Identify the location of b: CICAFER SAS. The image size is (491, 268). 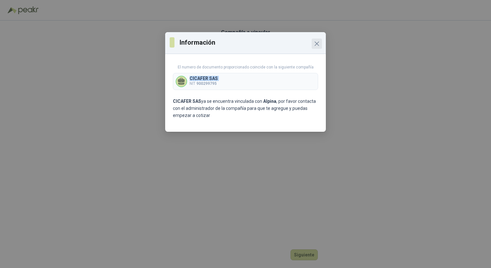
(187, 101).